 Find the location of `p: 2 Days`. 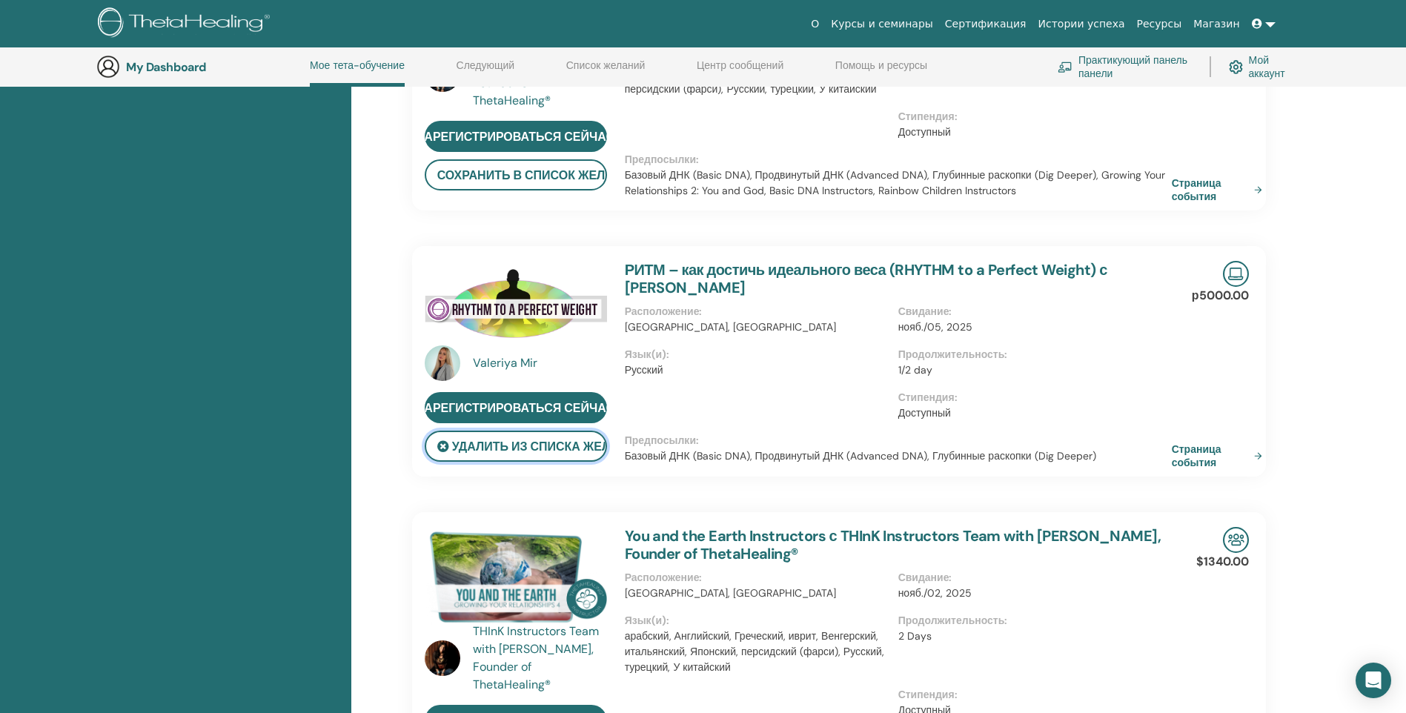

p: 2 Days is located at coordinates (1030, 636).